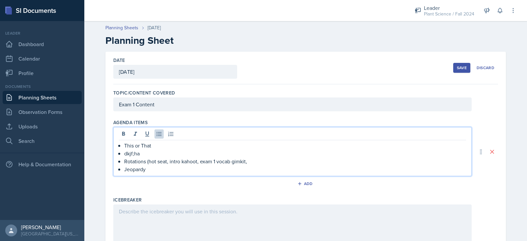 This screenshot has width=527, height=241. I want to click on a: Observation Forms, so click(42, 112).